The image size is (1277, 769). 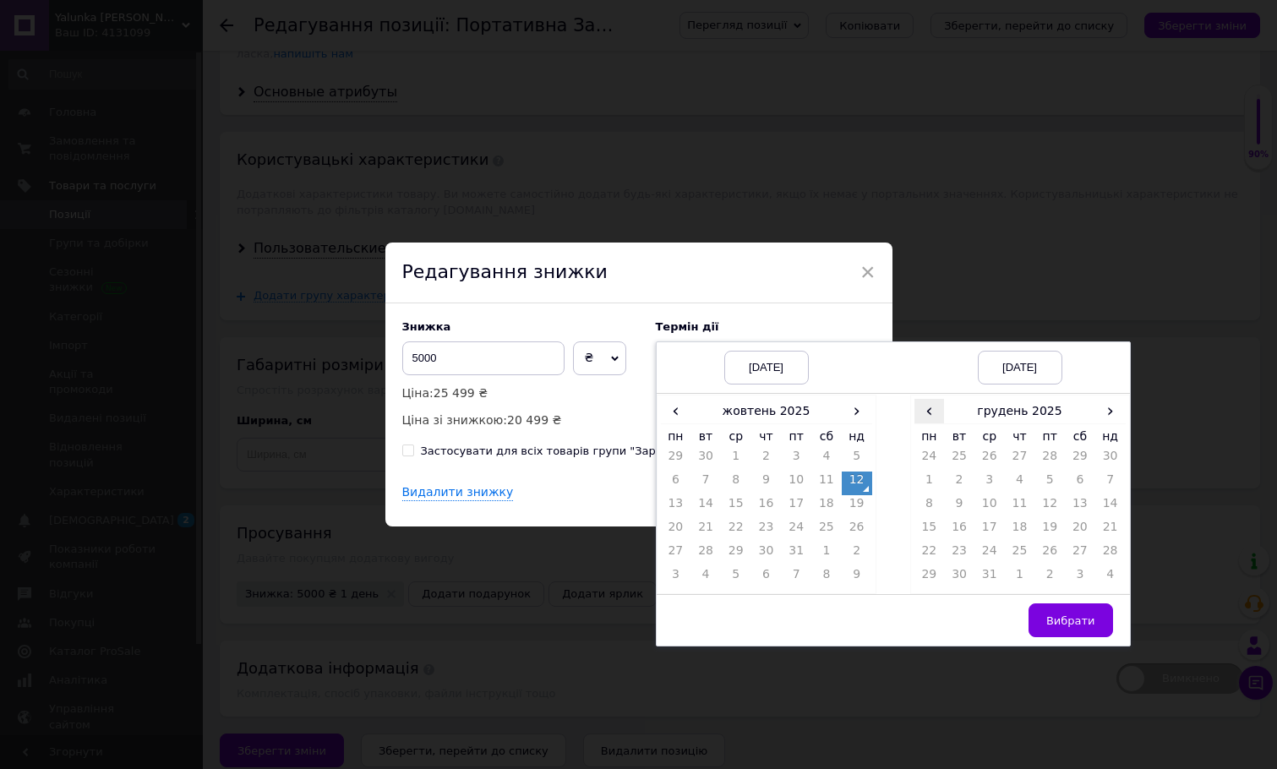 I want to click on span: Вибрати, so click(x=1071, y=620).